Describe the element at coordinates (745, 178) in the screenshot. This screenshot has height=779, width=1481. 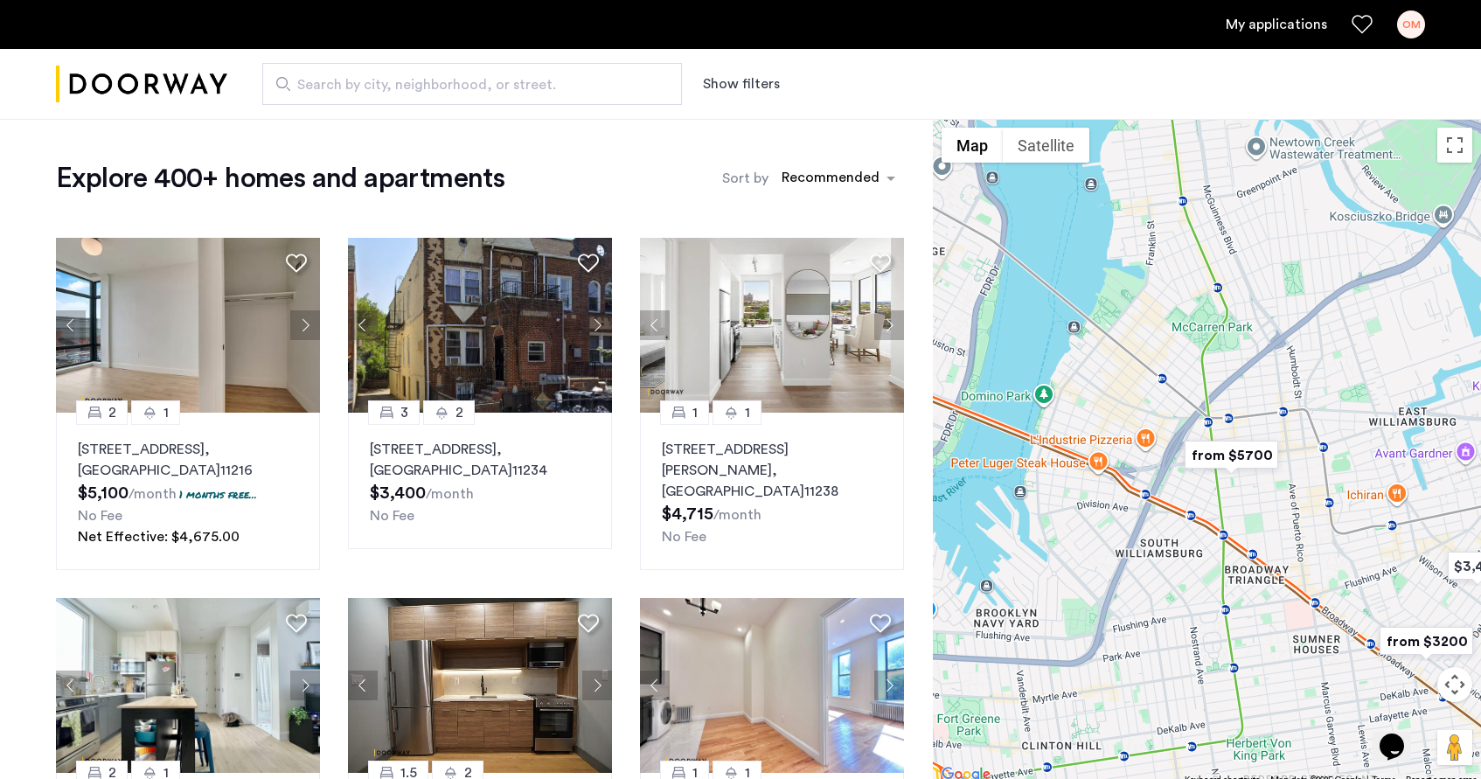
I see `label: Sort by` at that location.